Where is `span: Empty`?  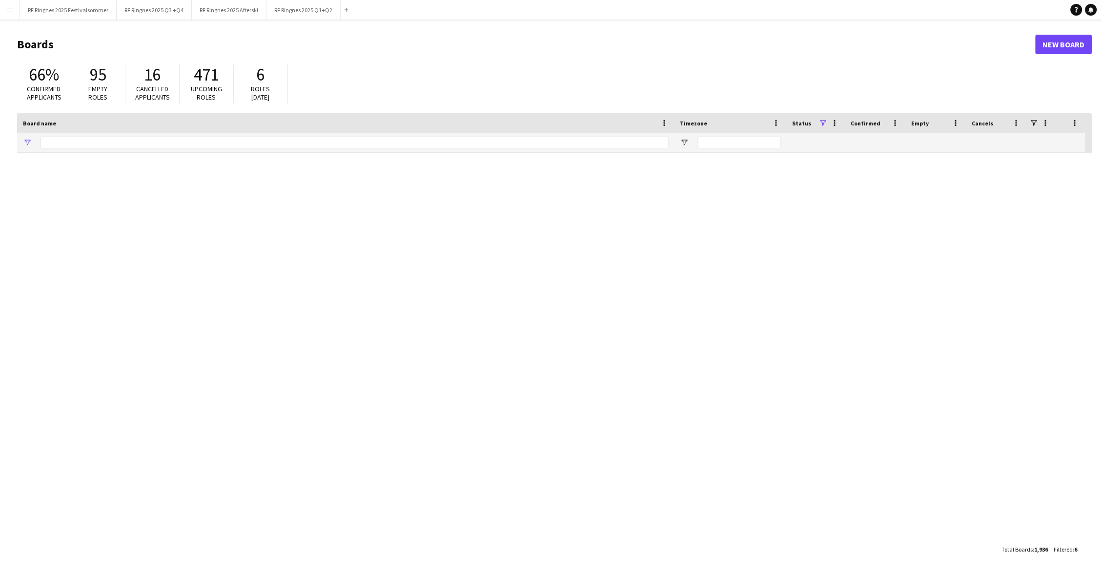
span: Empty is located at coordinates (920, 123).